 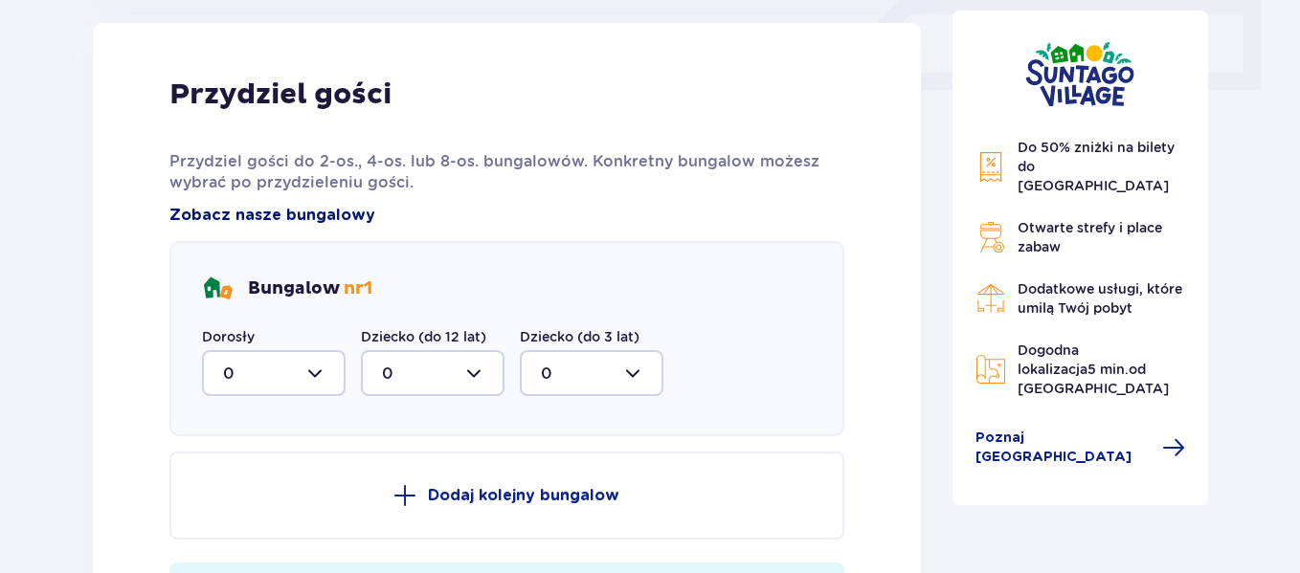 I want to click on p: Przydziel gości, so click(x=280, y=95).